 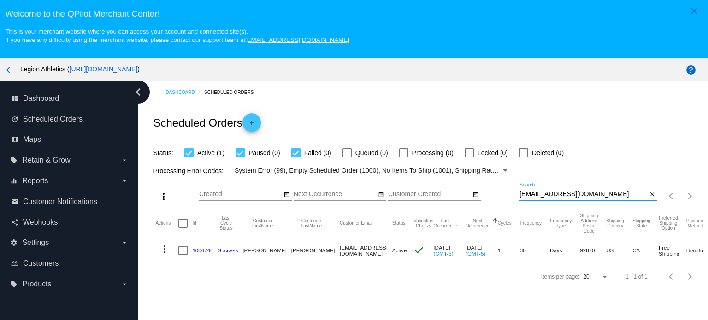 What do you see at coordinates (589, 224) in the screenshot?
I see `button: Change sorting for ShippingPostcode` at bounding box center [589, 224].